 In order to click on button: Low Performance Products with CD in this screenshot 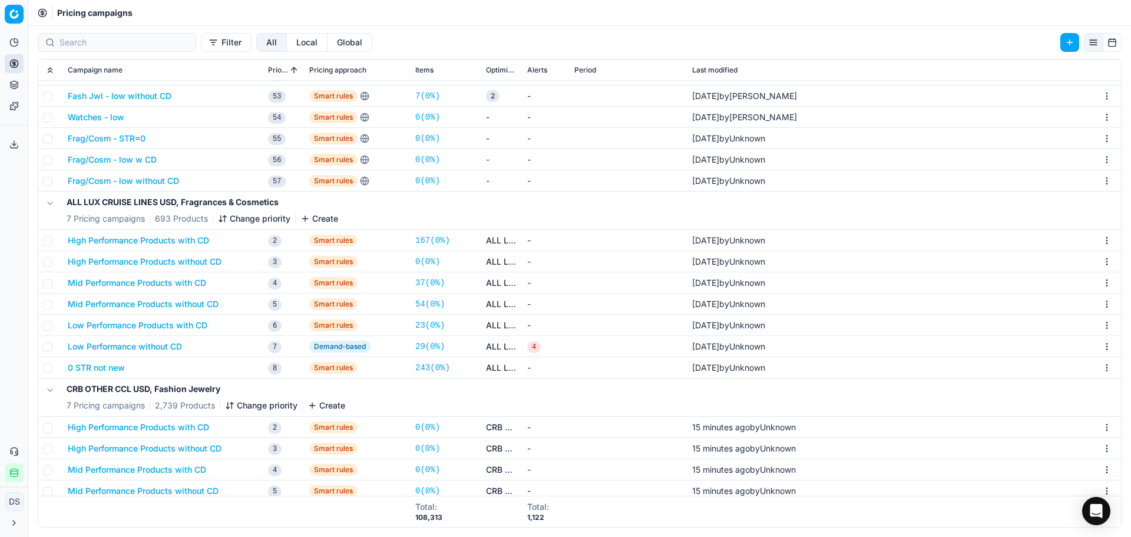, I will do `click(137, 325)`.